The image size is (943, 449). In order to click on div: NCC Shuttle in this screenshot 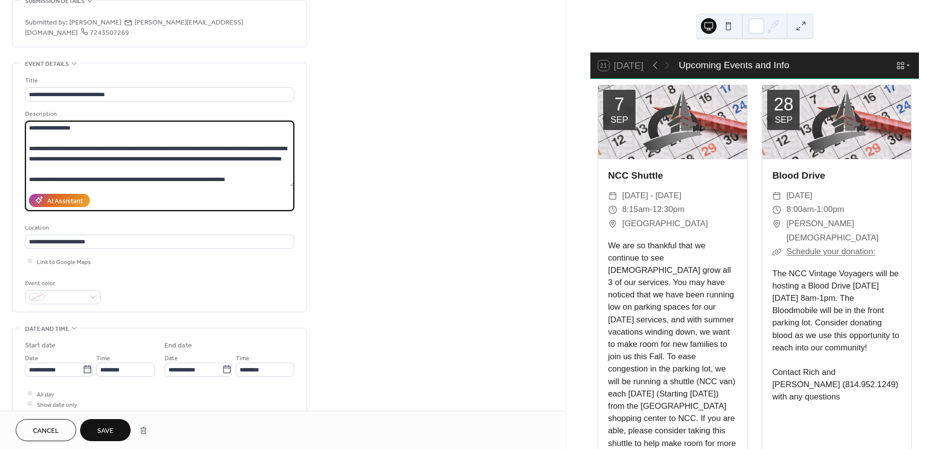, I will do `click(672, 176)`.